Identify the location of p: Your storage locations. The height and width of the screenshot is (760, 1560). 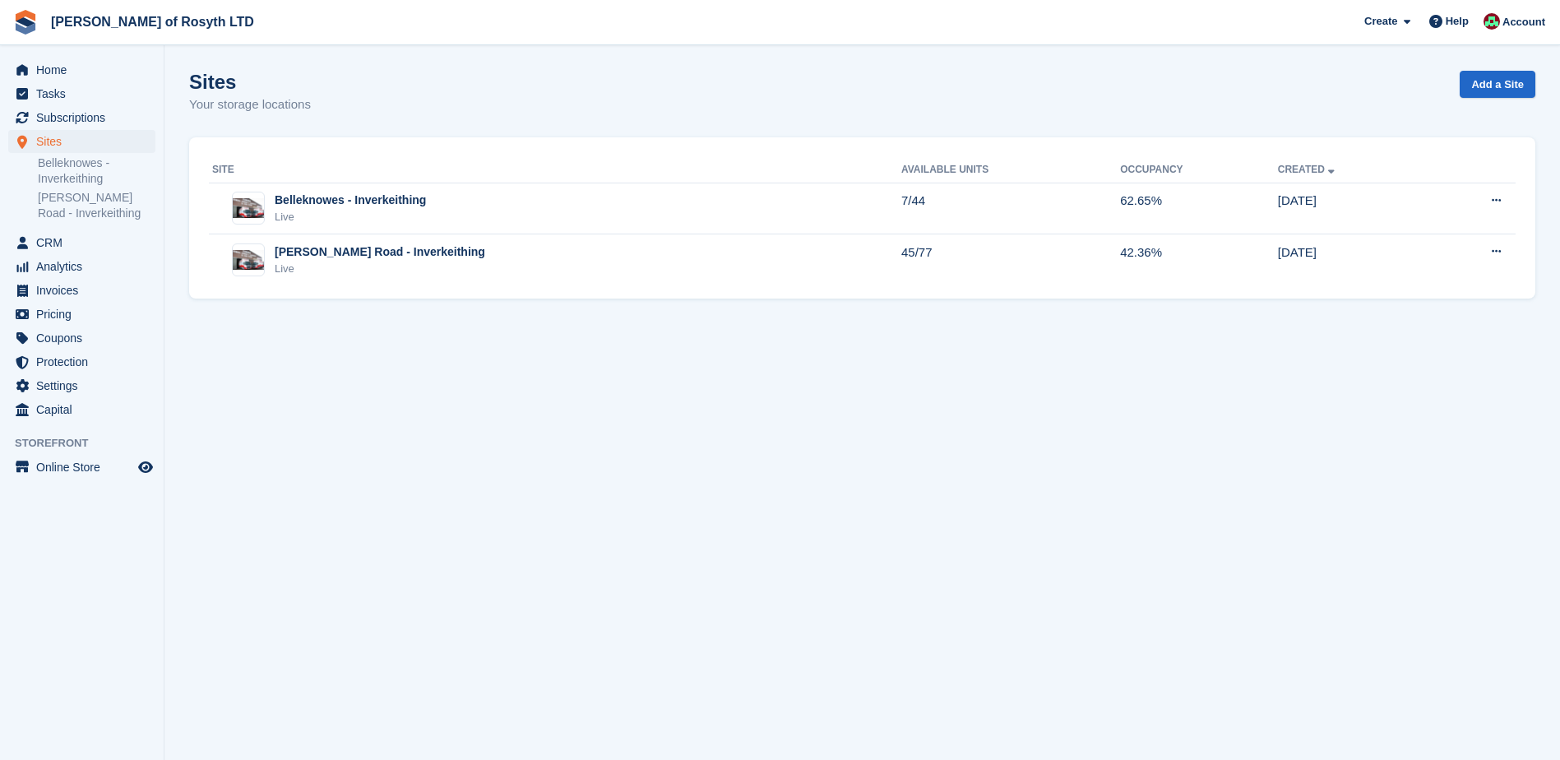
(250, 104).